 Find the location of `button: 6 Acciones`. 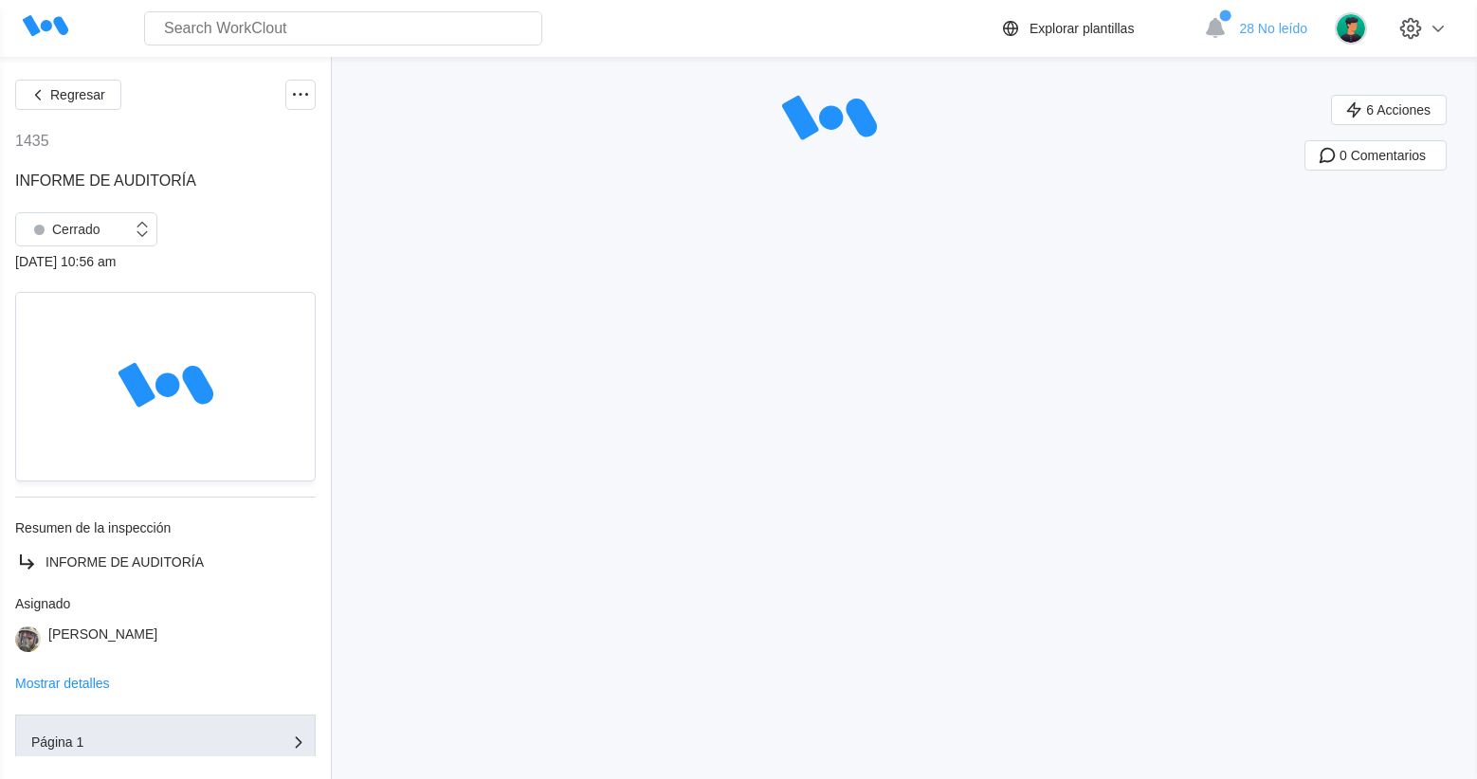

button: 6 Acciones is located at coordinates (1389, 110).